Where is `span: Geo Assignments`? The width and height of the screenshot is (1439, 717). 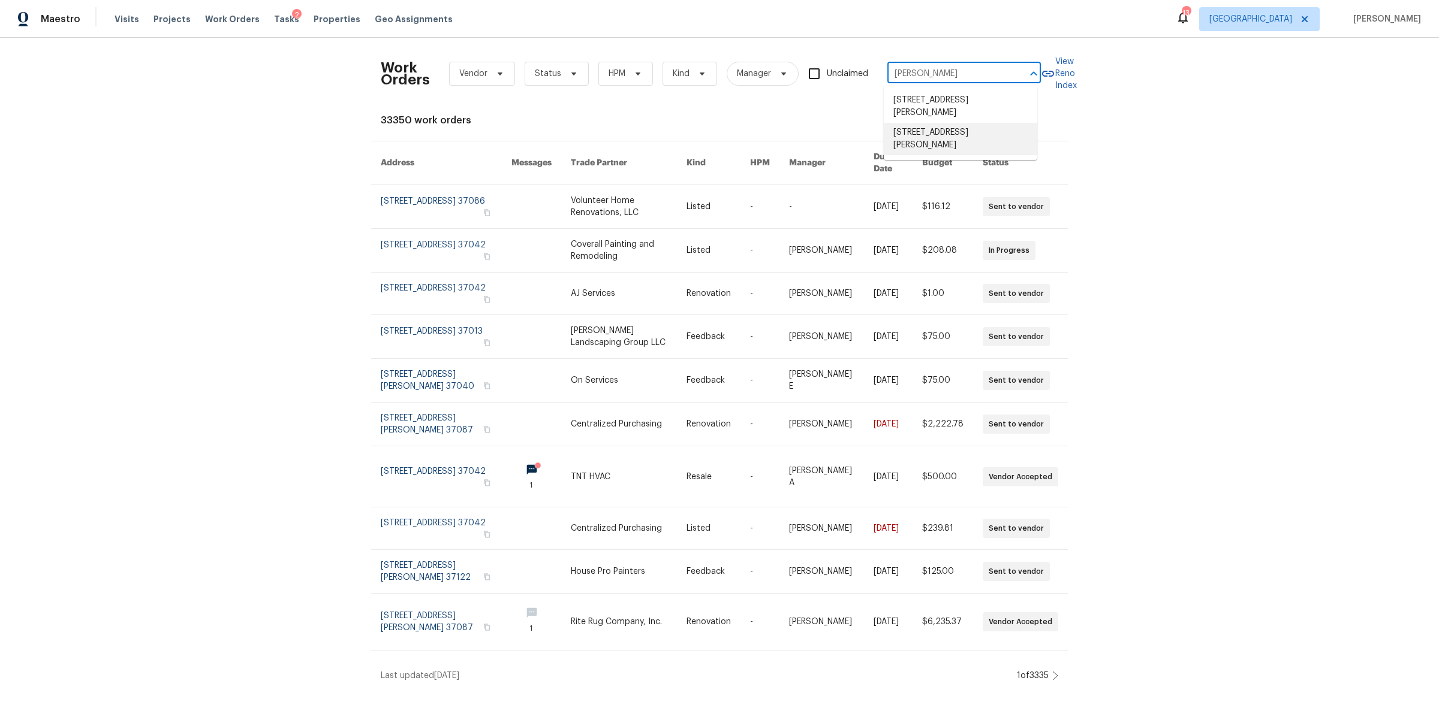 span: Geo Assignments is located at coordinates (414, 19).